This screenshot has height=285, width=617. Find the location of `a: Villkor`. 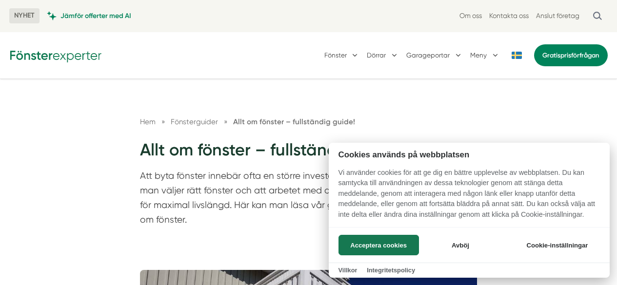

a: Villkor is located at coordinates (347, 270).